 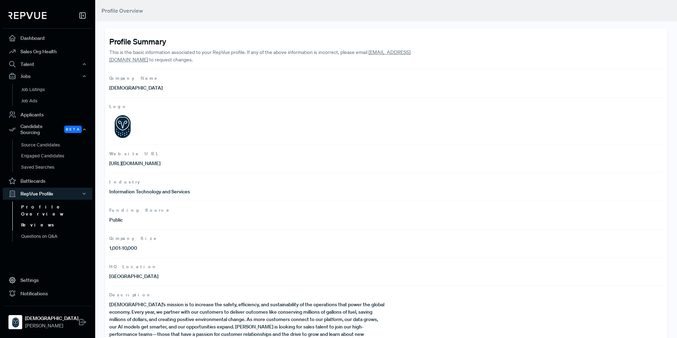 I want to click on p: 1,001-10,000, so click(x=247, y=248).